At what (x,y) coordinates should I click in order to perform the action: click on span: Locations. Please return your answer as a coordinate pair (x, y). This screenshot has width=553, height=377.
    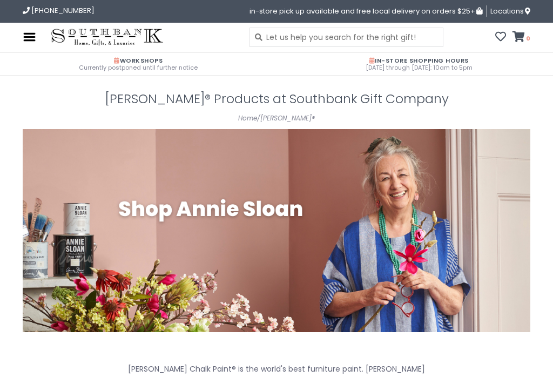
    Looking at the image, I should click on (511, 11).